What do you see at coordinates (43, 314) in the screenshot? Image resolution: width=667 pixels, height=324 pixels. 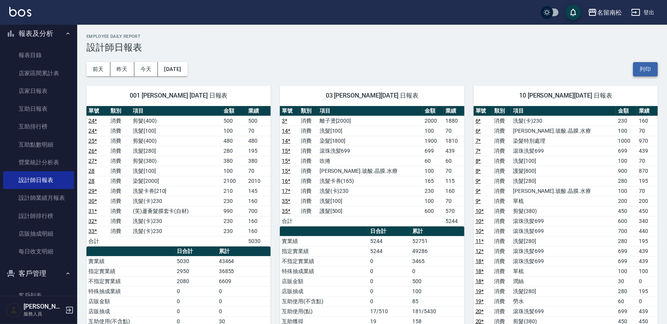 I see `p: 服務人員` at bounding box center [43, 314].